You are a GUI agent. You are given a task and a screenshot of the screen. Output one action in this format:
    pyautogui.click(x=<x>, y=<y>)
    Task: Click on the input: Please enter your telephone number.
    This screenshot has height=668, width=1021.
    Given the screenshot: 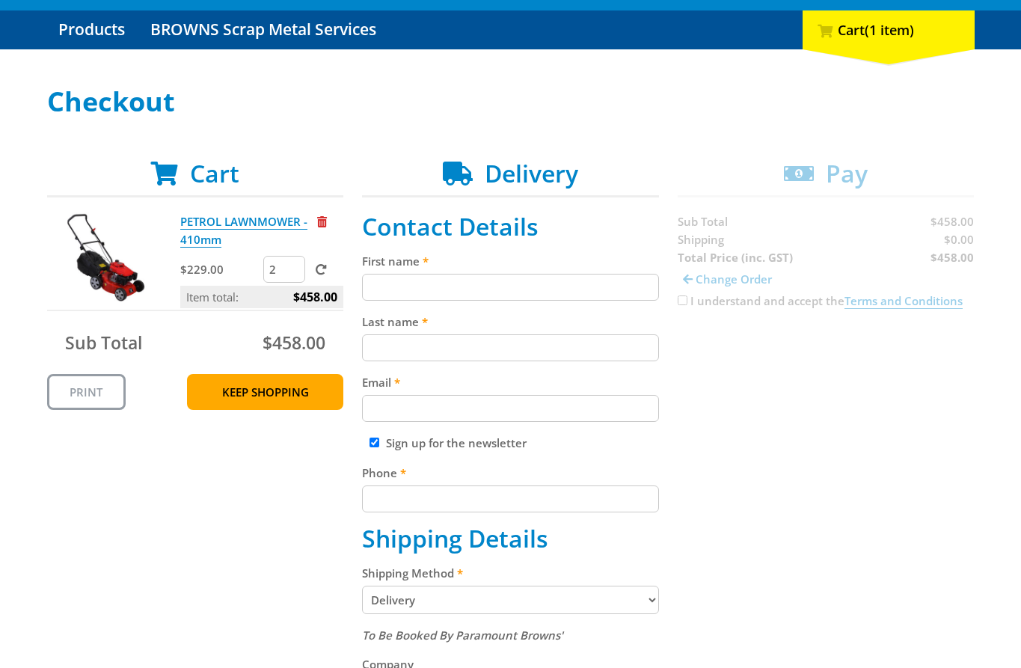 What is the action you would take?
    pyautogui.click(x=510, y=499)
    